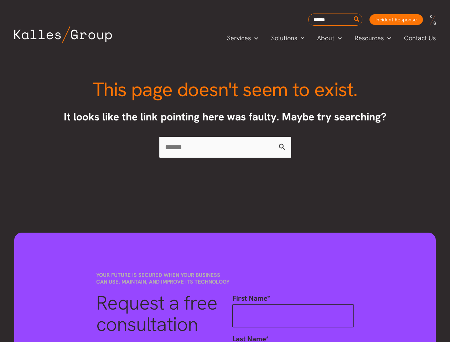 The height and width of the screenshot is (342, 450). Describe the element at coordinates (288, 38) in the screenshot. I see `a: SolutionsMenu Toggle` at that location.